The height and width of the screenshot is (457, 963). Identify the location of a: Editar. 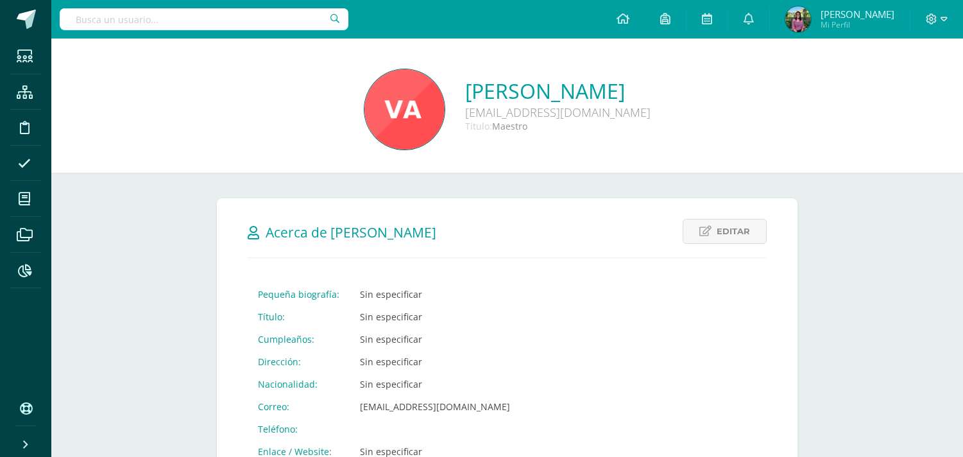
(724, 231).